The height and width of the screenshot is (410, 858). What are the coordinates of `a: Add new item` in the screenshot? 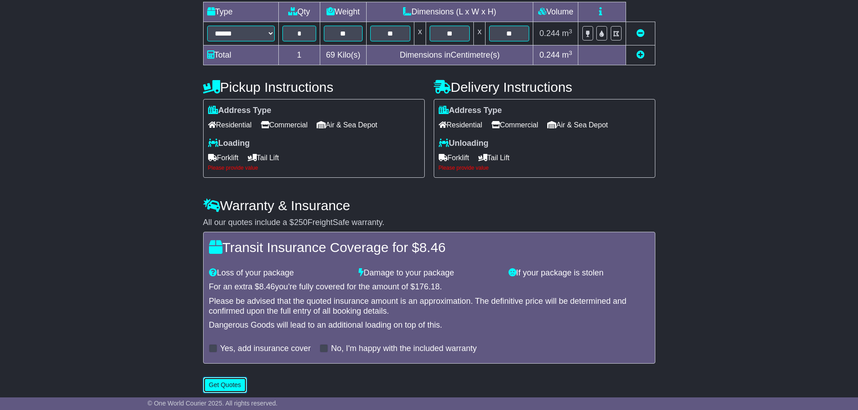 It's located at (641, 55).